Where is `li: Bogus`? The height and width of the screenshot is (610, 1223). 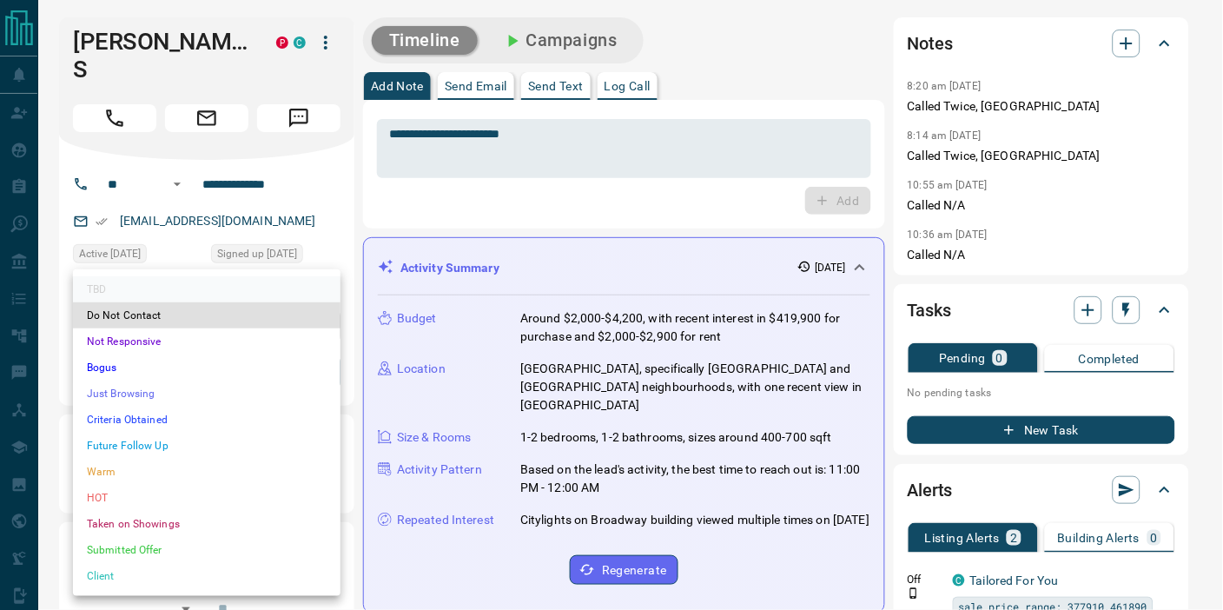
li: Bogus is located at coordinates (207, 367).